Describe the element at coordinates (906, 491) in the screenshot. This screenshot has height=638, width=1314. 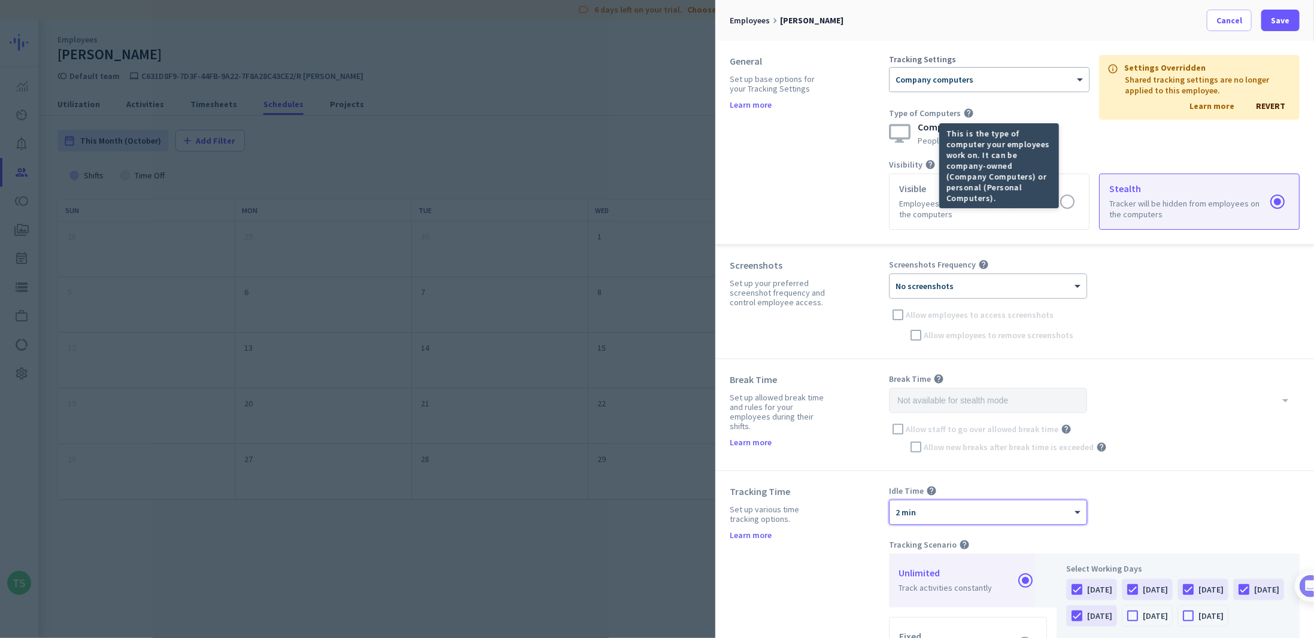
I see `span: Idle Time` at that location.